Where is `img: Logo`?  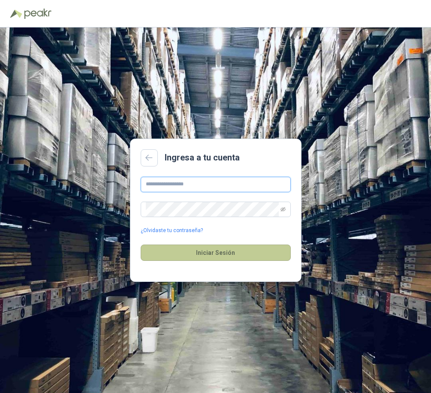
img: Logo is located at coordinates (16, 14).